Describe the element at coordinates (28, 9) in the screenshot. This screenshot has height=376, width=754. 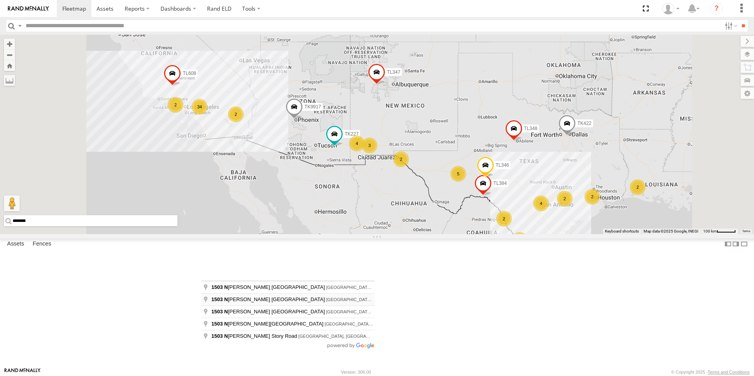
I see `img: rand-logo.svg` at that location.